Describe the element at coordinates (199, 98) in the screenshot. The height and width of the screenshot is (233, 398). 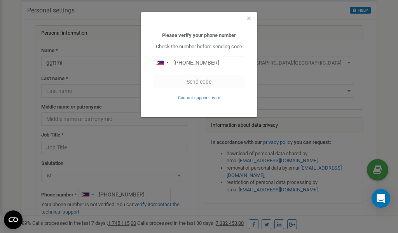
I see `small: Contact support team` at that location.